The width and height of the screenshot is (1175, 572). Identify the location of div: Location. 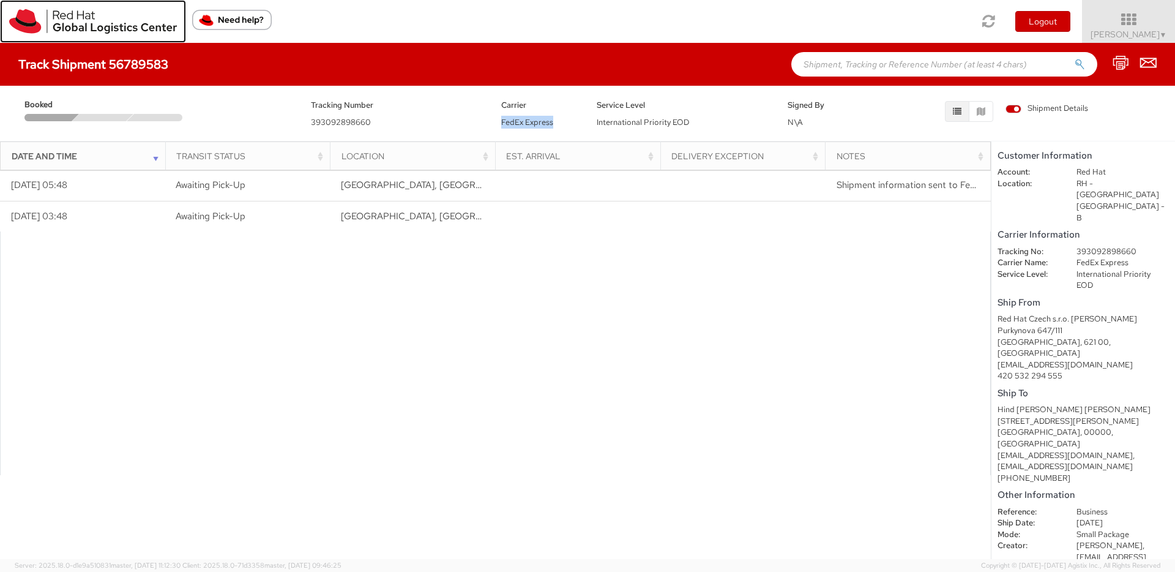
(416, 156).